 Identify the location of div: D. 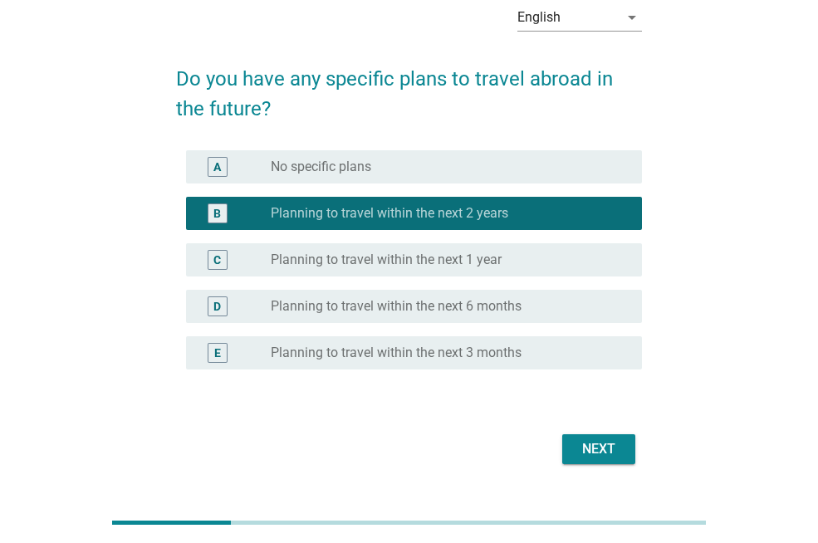
(217, 305).